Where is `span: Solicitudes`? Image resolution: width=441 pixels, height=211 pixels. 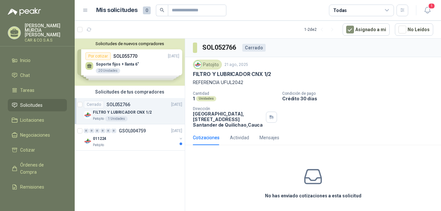 span: Solicitudes is located at coordinates (31, 105).